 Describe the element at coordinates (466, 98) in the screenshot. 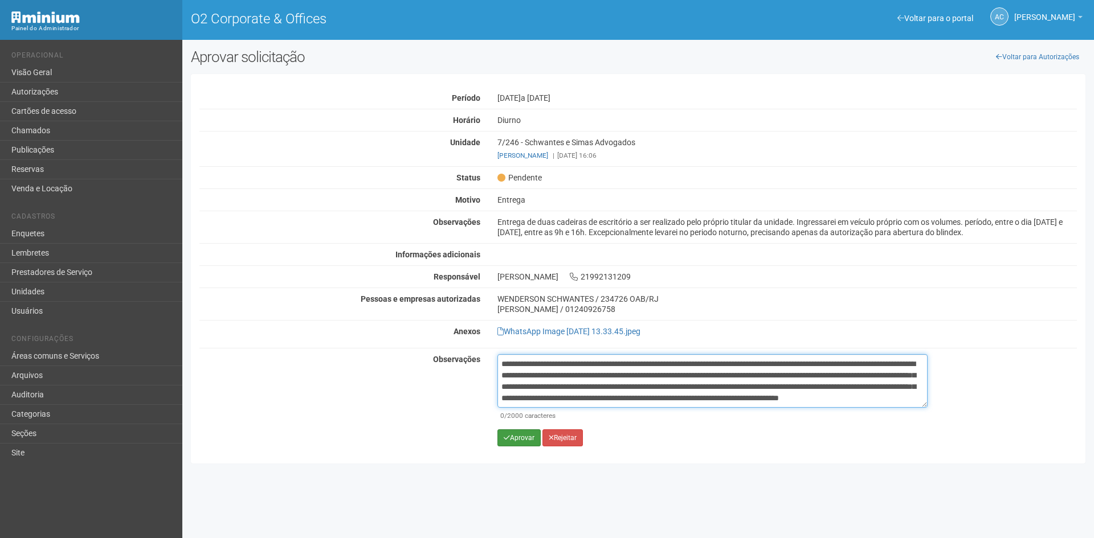

I see `strong: Período` at that location.